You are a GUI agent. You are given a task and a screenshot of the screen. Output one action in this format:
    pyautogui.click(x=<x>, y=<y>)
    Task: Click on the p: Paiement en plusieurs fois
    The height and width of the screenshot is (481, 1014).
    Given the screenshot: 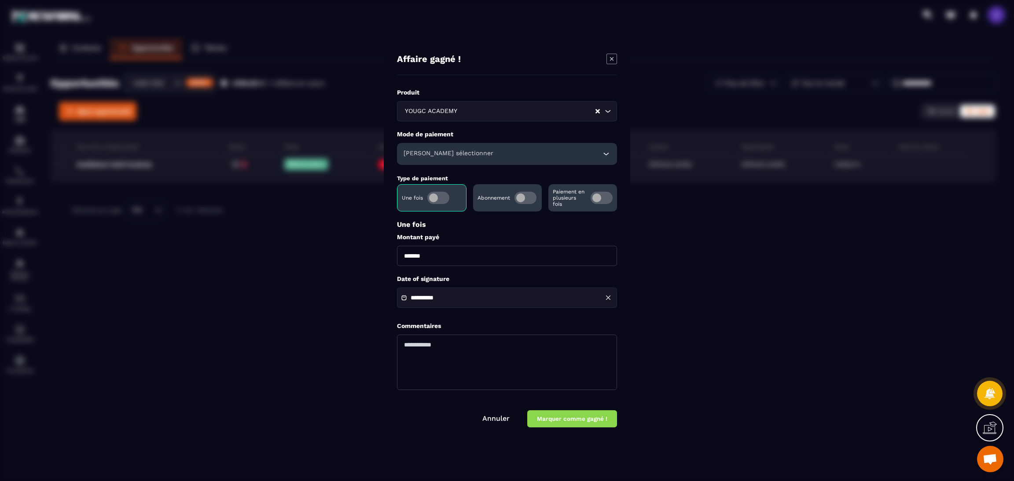 What is the action you would take?
    pyautogui.click(x=569, y=198)
    